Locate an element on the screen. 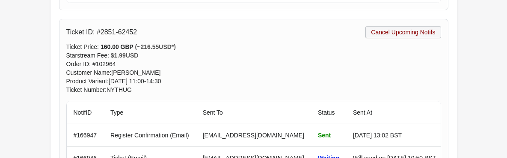 Image resolution: width=507 pixels, height=158 pixels. span: $ 1.99 USD is located at coordinates (125, 55).